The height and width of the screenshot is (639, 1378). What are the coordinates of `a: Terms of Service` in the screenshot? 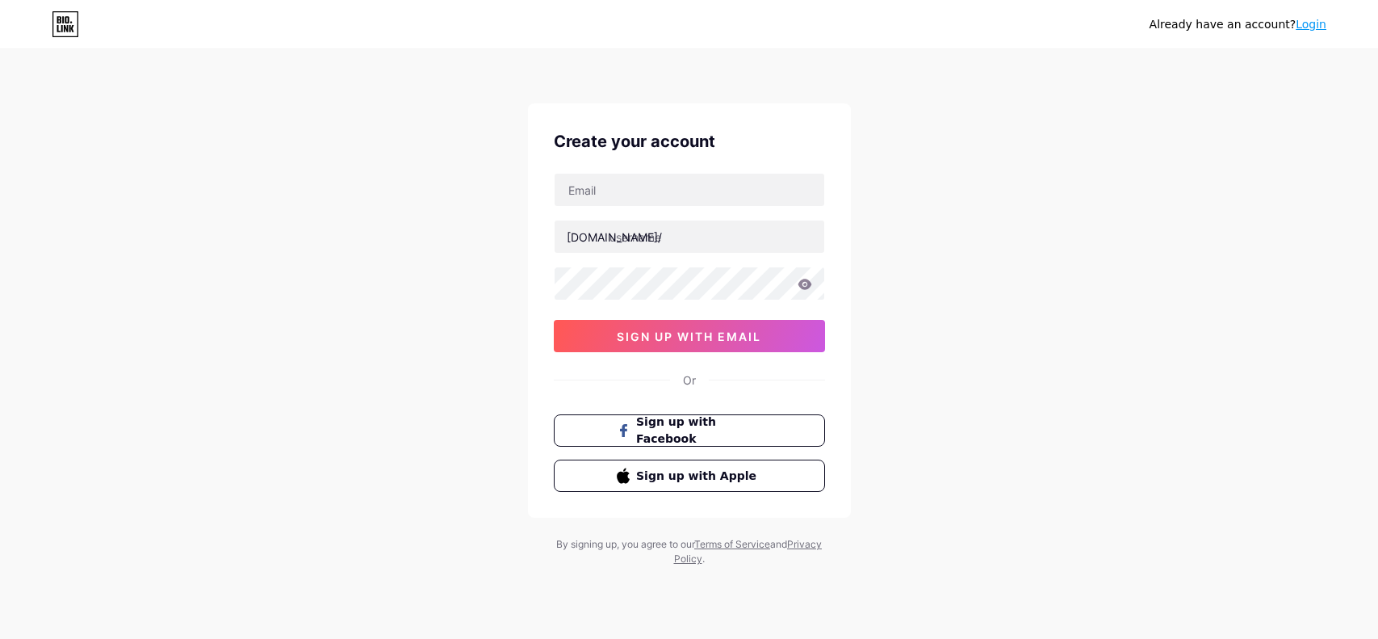 It's located at (732, 543).